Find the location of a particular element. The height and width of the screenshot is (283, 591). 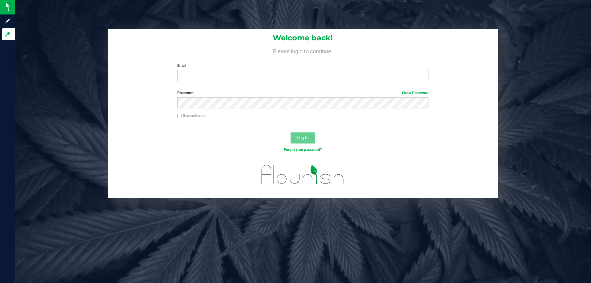

inline-svg: Log in is located at coordinates (8, 34).